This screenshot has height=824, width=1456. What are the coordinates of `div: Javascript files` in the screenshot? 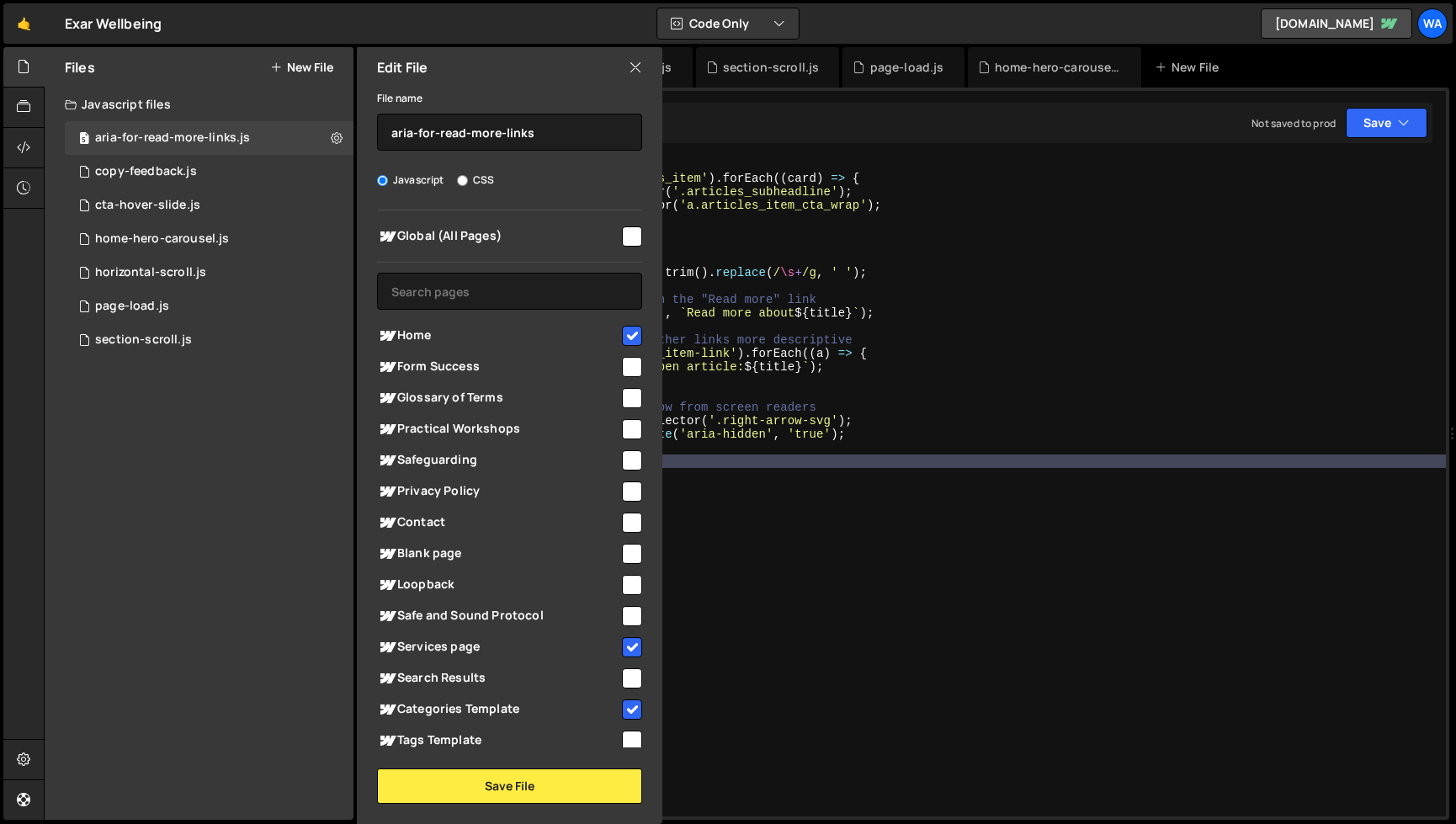 It's located at (199, 105).